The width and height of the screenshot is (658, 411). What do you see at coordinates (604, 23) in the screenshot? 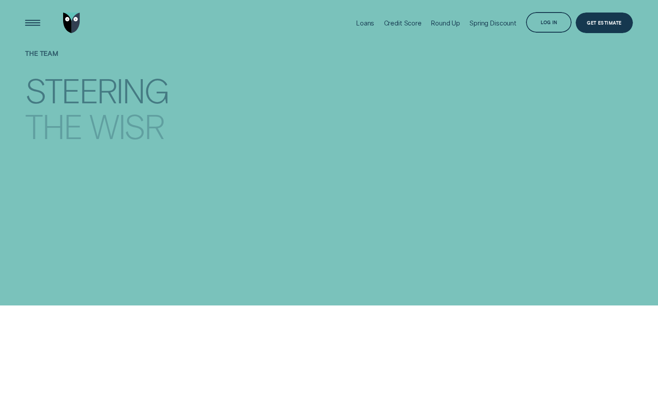
I see `a: Get Estimate` at bounding box center [604, 23].